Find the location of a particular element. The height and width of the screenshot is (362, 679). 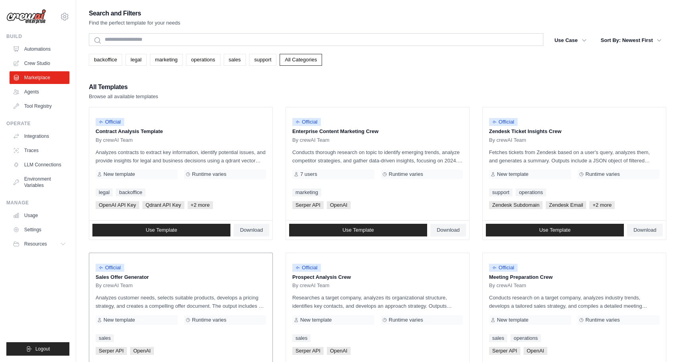

p: Enterprise Content Marketing Crew is located at coordinates (377, 132).